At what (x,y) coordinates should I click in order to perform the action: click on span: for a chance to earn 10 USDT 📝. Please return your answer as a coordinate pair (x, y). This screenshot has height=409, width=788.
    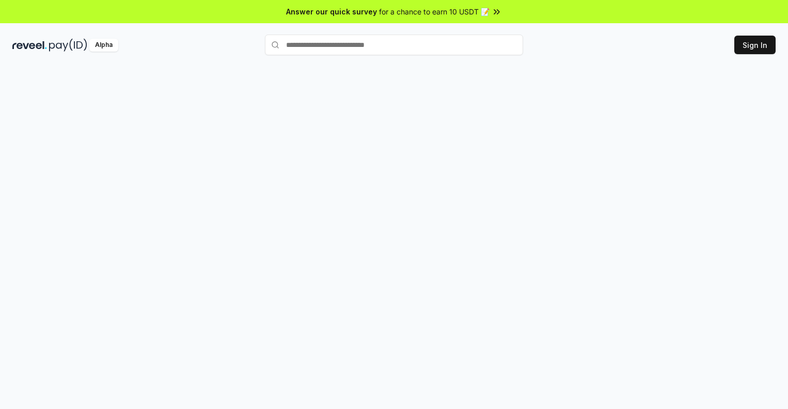
    Looking at the image, I should click on (434, 11).